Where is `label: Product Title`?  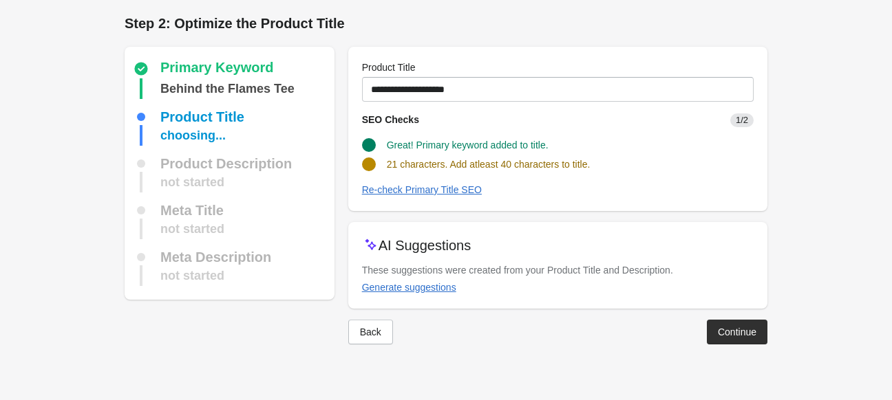 label: Product Title is located at coordinates (389, 67).